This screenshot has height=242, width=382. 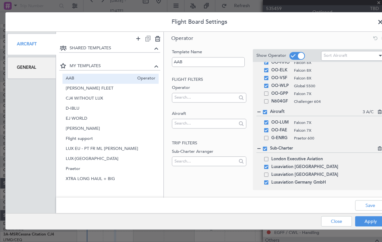 I want to click on label: Aircraft, so click(x=209, y=114).